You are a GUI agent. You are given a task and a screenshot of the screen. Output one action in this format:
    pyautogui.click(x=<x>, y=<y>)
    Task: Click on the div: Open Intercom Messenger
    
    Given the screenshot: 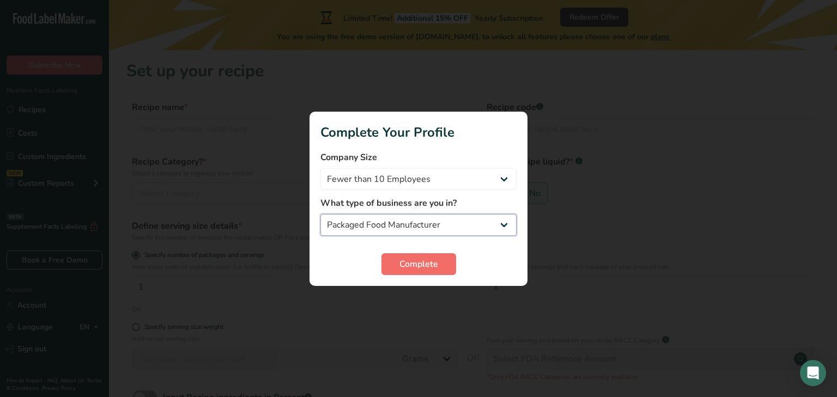 What is the action you would take?
    pyautogui.click(x=813, y=373)
    